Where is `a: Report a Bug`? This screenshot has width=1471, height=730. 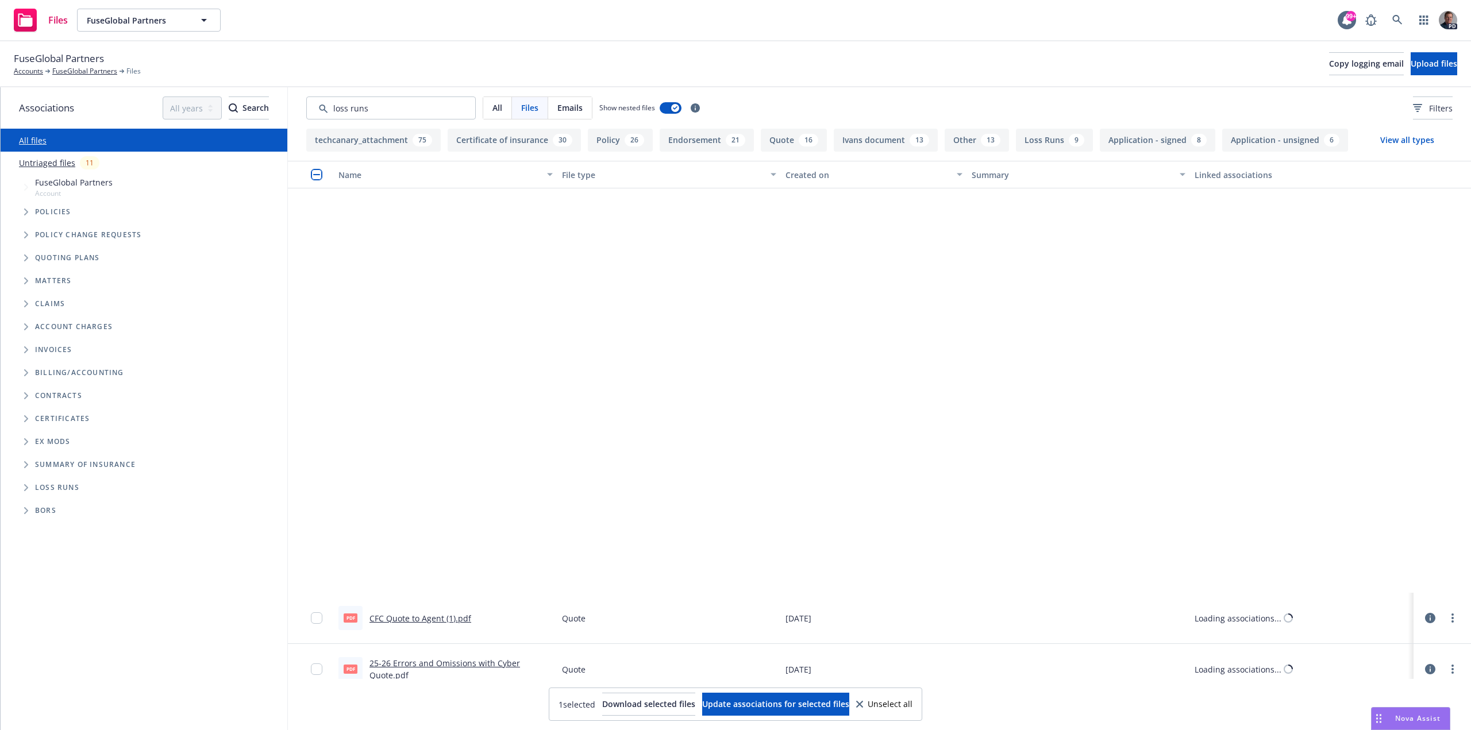 a: Report a Bug is located at coordinates (1371, 20).